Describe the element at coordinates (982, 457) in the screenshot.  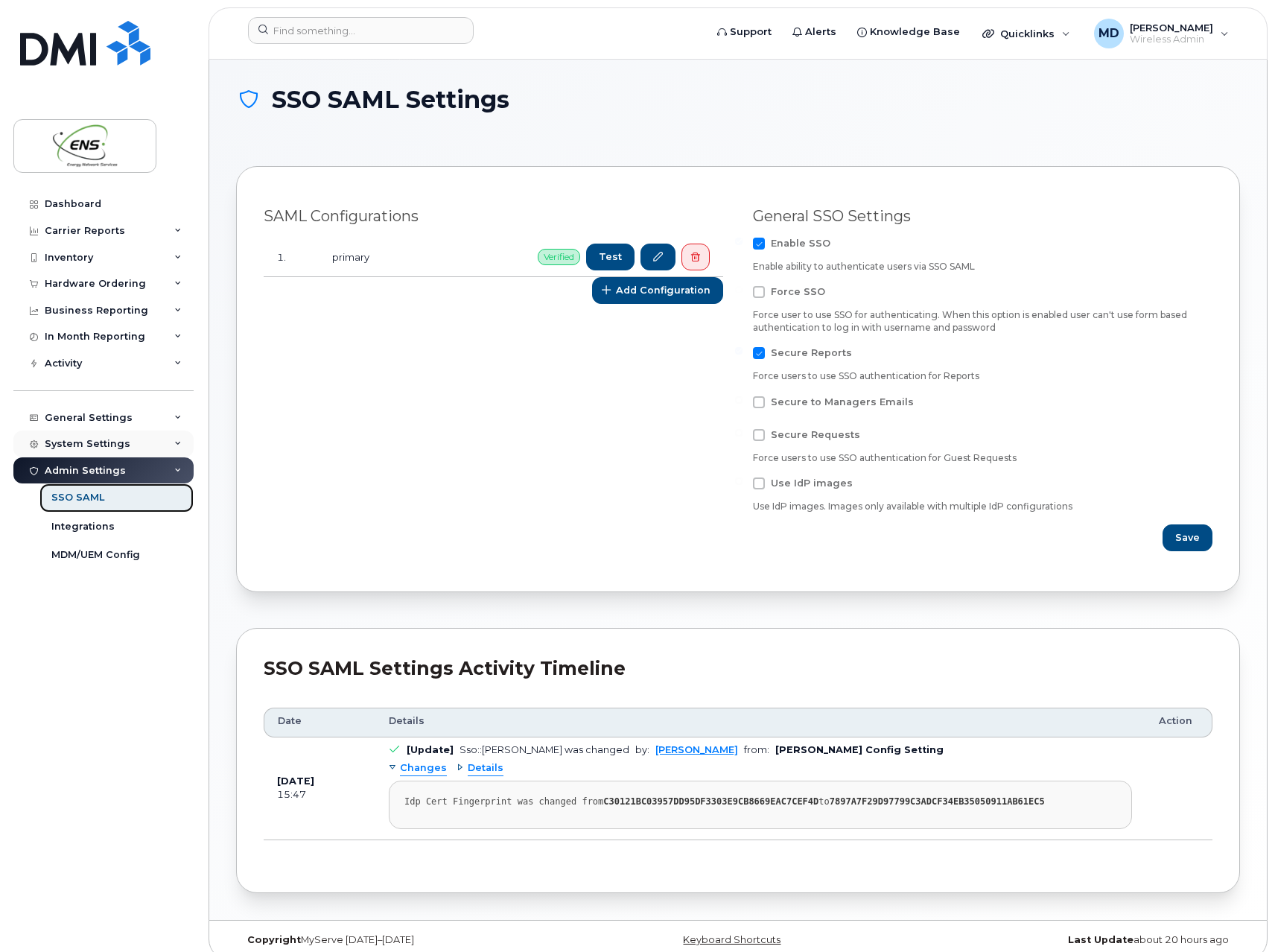
I see `div: Force users to use SSO authentication for Guest Requests` at that location.